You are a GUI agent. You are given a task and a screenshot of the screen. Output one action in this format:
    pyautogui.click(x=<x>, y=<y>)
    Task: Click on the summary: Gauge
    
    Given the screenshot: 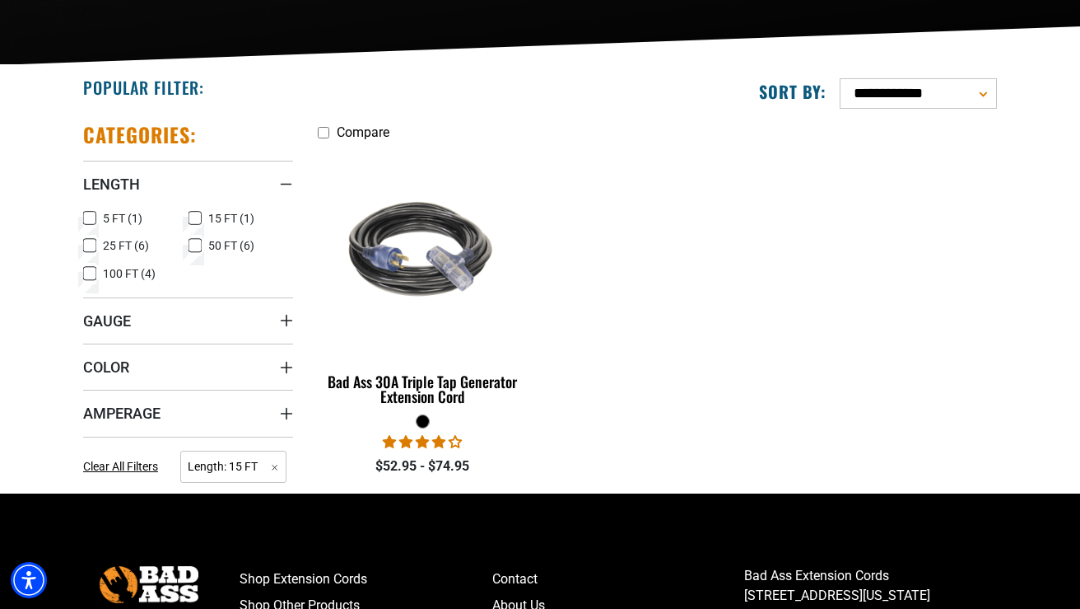 What is the action you would take?
    pyautogui.click(x=188, y=320)
    